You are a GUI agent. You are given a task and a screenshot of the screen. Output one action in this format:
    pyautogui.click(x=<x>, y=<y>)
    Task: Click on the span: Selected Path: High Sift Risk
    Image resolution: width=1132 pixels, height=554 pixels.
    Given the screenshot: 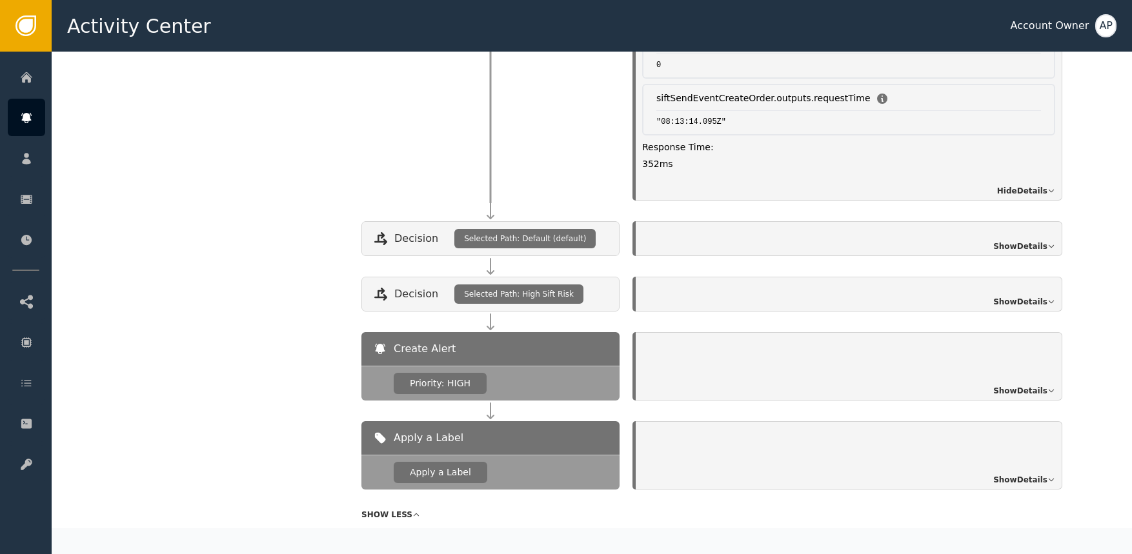 What is the action you would take?
    pyautogui.click(x=519, y=294)
    